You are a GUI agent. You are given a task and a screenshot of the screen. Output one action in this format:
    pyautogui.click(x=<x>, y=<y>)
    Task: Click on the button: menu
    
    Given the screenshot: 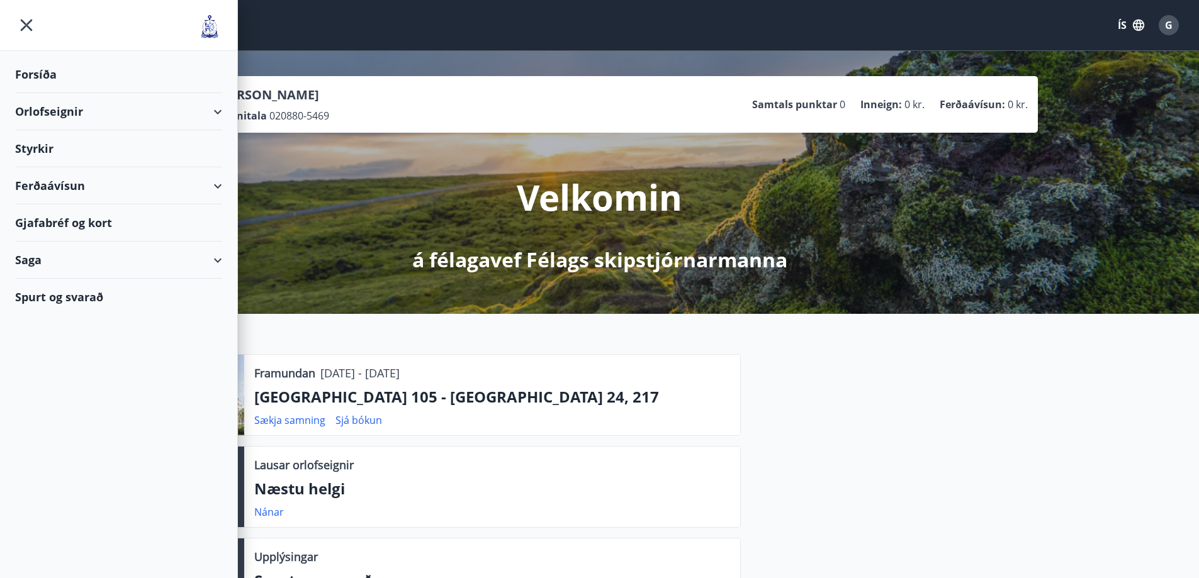 What is the action you would take?
    pyautogui.click(x=26, y=25)
    